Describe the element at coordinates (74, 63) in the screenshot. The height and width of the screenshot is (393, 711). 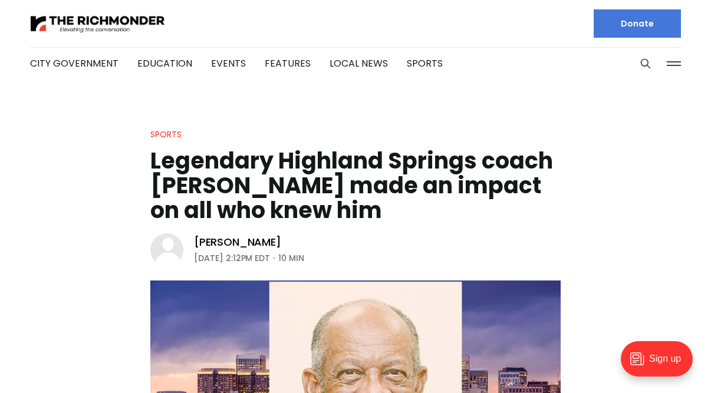
I see `a: City Government` at that location.